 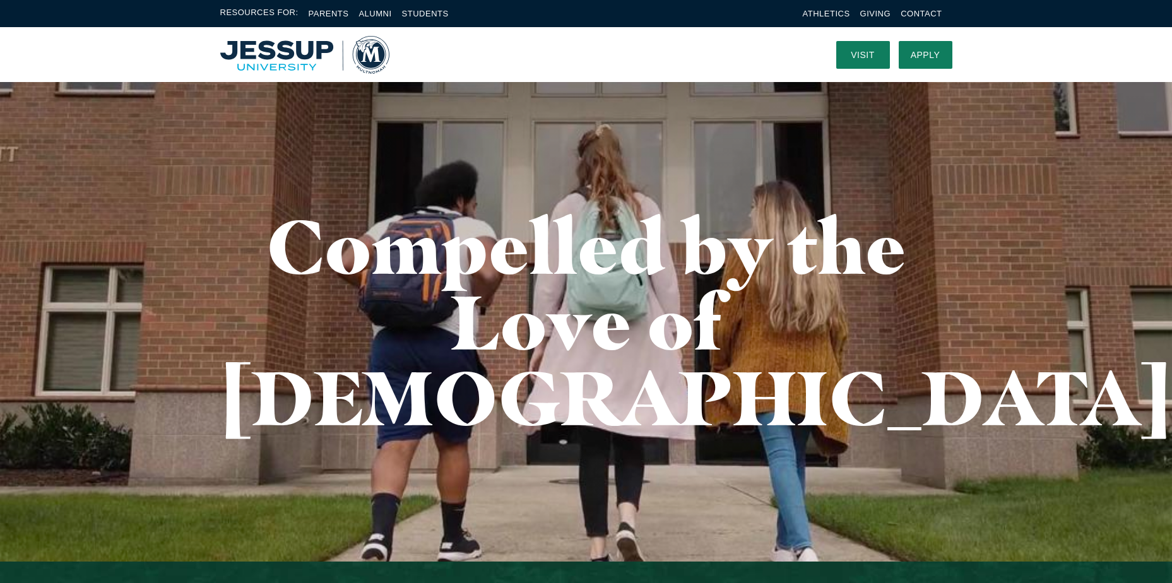 What do you see at coordinates (329, 13) in the screenshot?
I see `a: Parents` at bounding box center [329, 13].